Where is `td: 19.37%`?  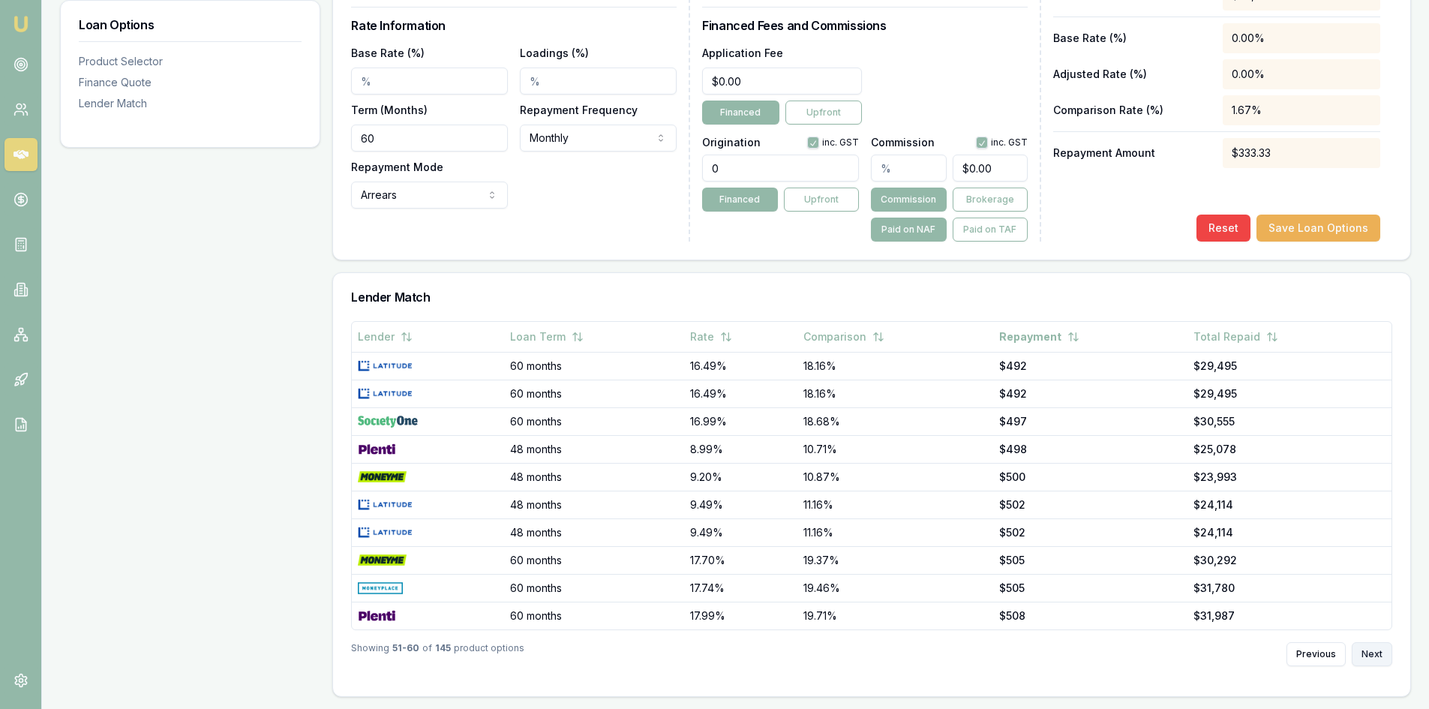 td: 19.37% is located at coordinates (895, 560).